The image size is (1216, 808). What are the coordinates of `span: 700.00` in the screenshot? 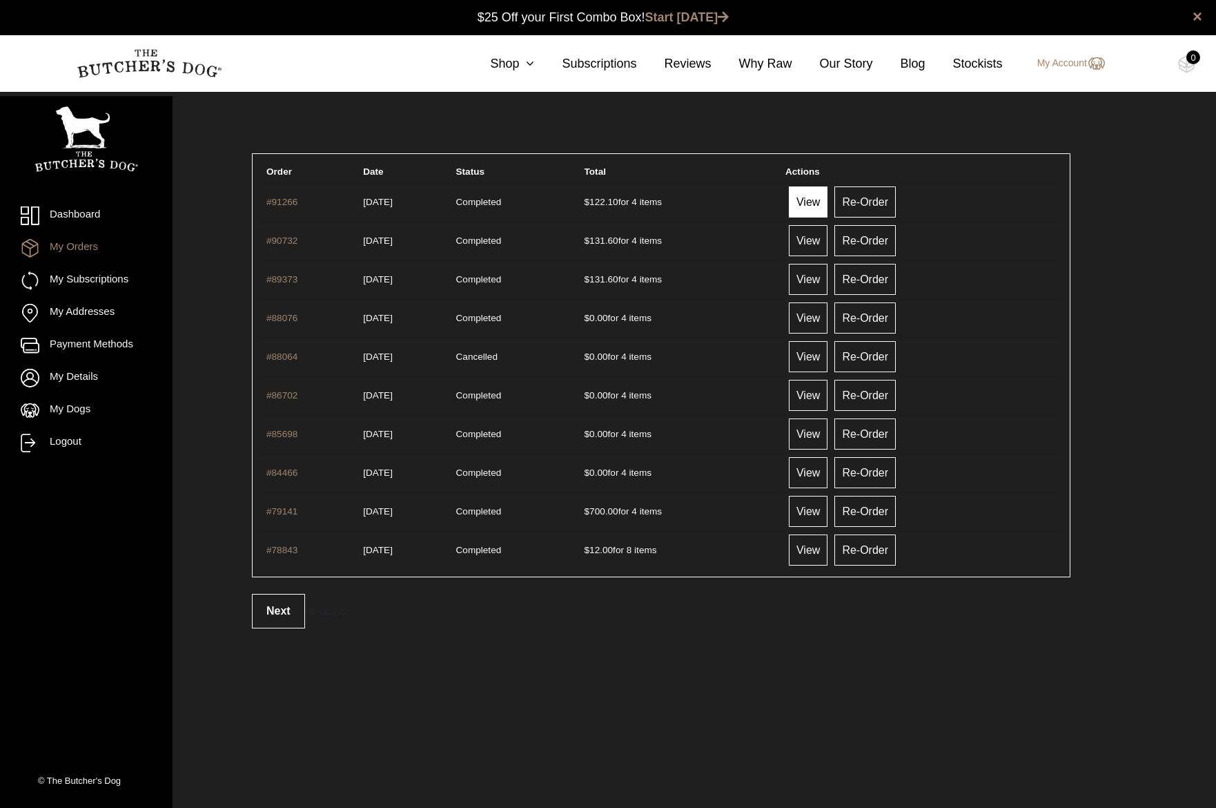 It's located at (601, 511).